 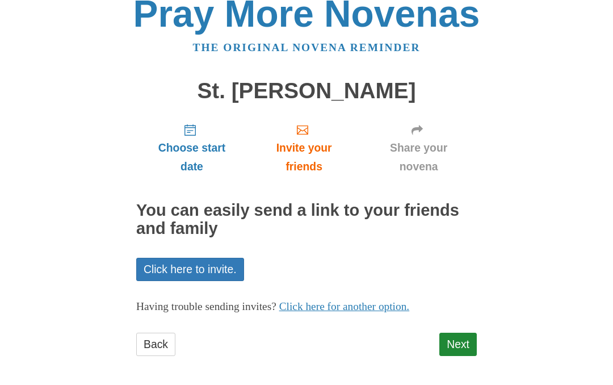 I want to click on a: Share your novena, so click(x=418, y=148).